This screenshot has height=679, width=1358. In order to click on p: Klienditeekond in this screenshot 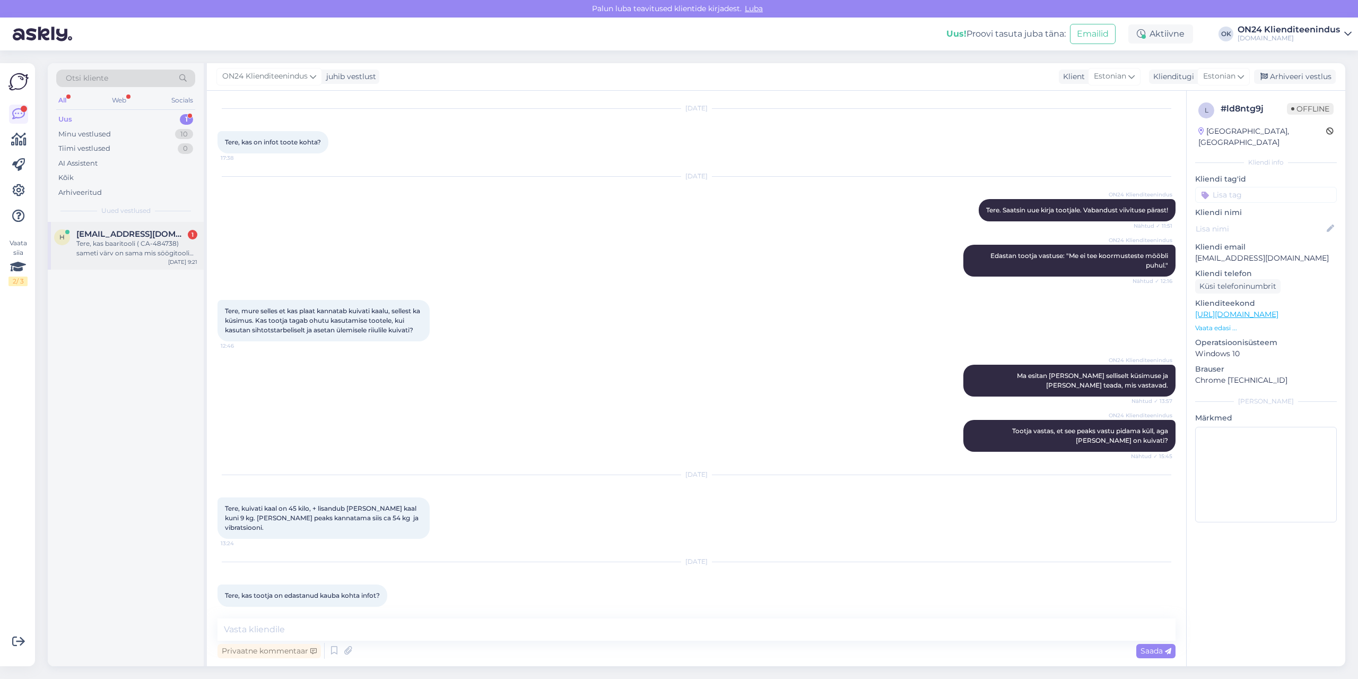, I will do `click(1266, 303)`.